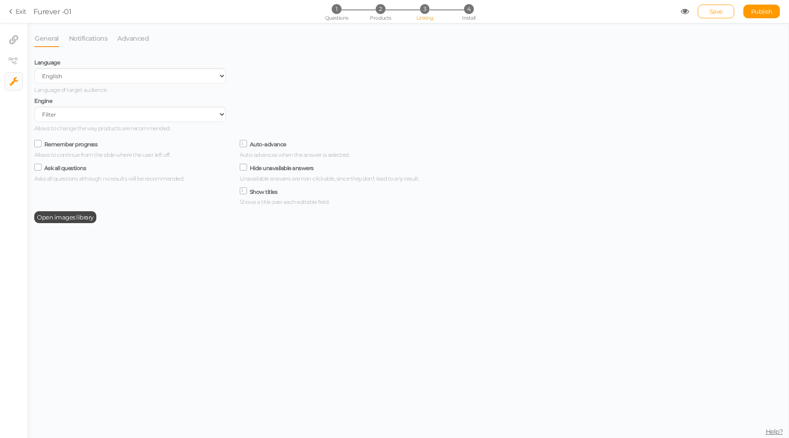  Describe the element at coordinates (47, 38) in the screenshot. I see `a: General` at that location.